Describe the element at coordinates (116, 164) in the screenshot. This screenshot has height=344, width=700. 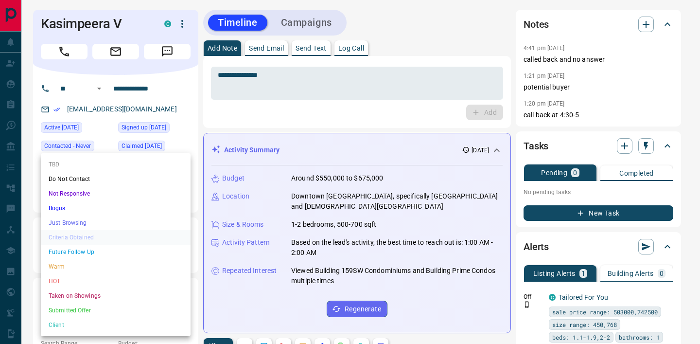
I see `li: TBD` at that location.